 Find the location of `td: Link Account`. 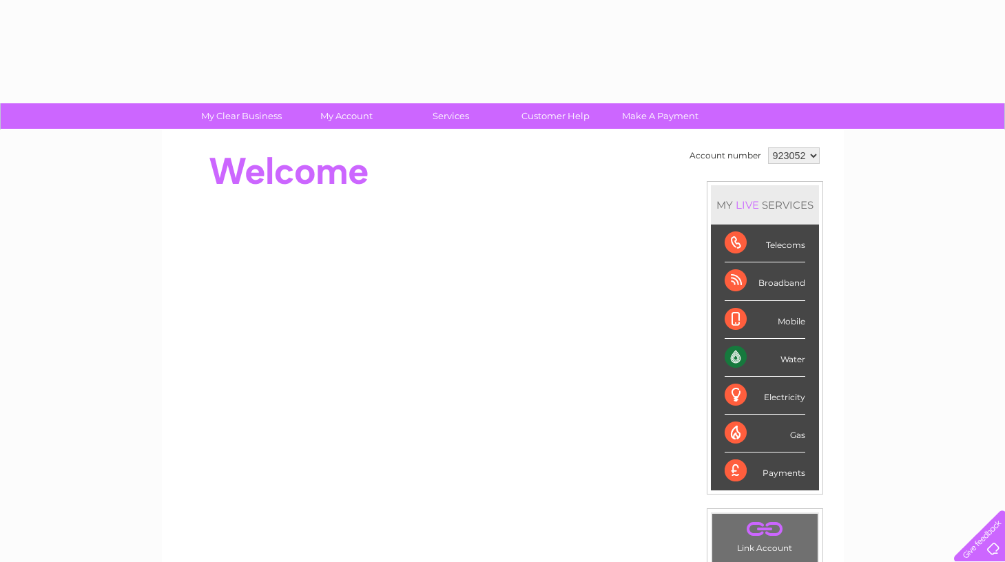

td: Link Account is located at coordinates (765, 534).